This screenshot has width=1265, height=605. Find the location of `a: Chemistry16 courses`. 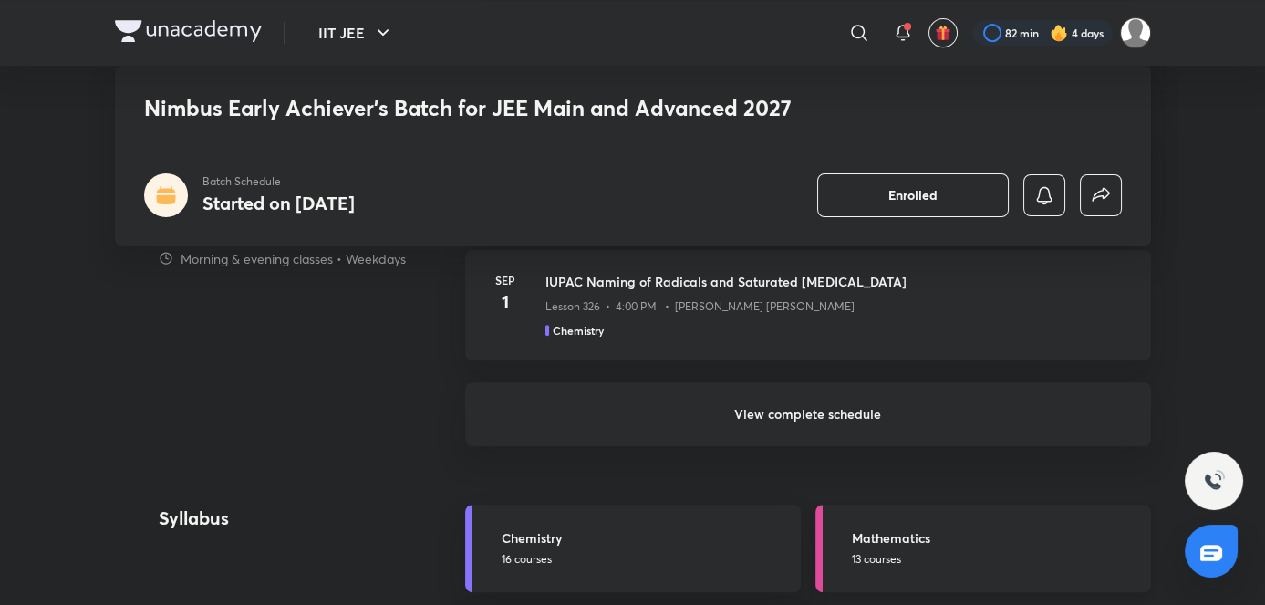

a: Chemistry16 courses is located at coordinates (633, 548).